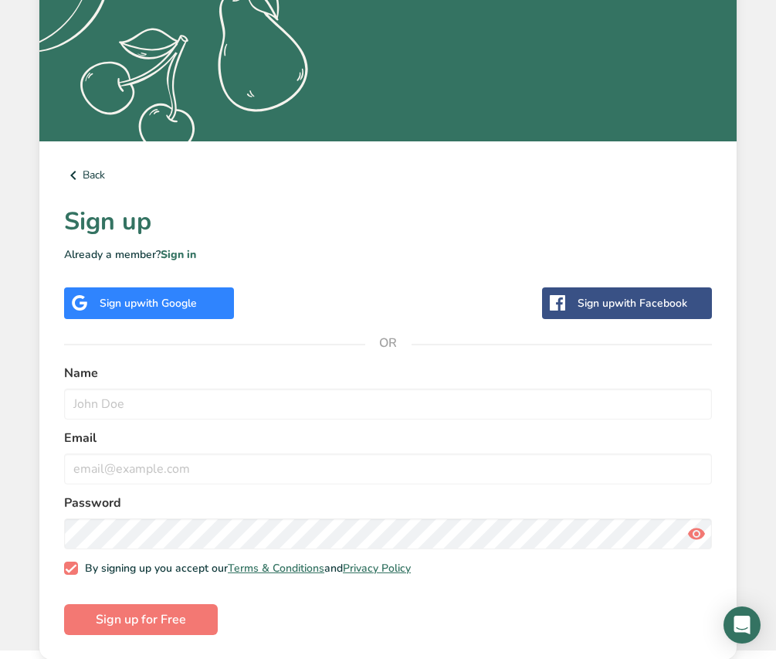  What do you see at coordinates (167, 303) in the screenshot?
I see `span: with Google` at bounding box center [167, 303].